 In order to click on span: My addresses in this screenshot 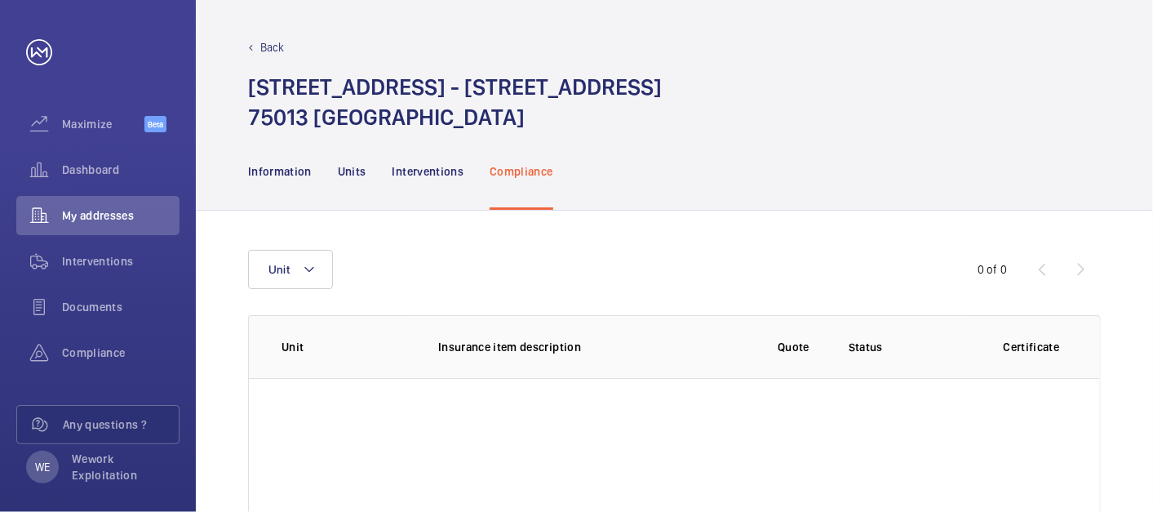, I will do `click(121, 215)`.